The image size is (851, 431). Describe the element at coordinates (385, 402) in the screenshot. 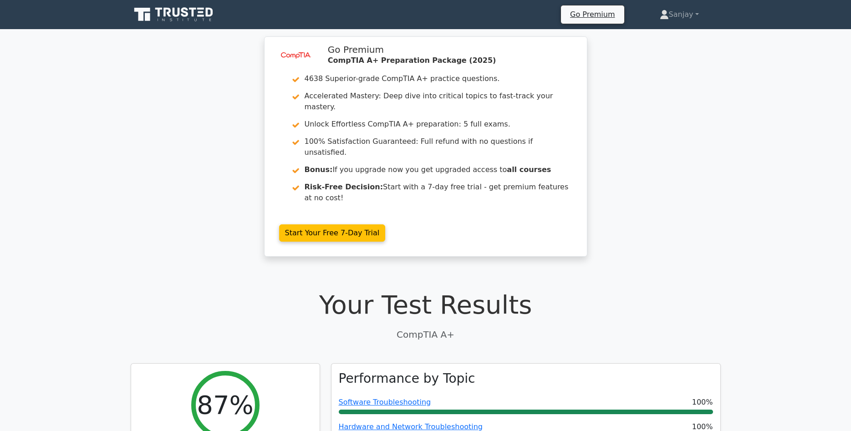

I see `a: Software Troubleshooting` at that location.